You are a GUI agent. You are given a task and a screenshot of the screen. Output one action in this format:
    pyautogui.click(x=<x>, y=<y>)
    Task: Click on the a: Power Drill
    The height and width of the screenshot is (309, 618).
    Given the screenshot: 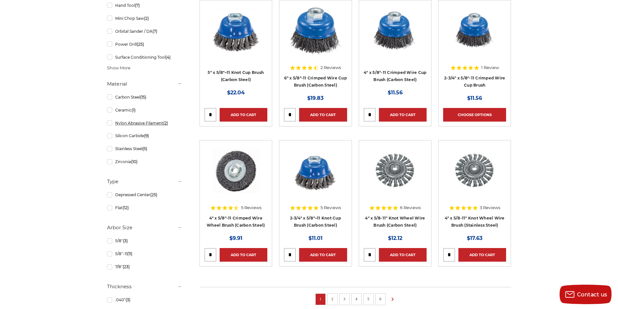 What is the action you would take?
    pyautogui.click(x=145, y=44)
    